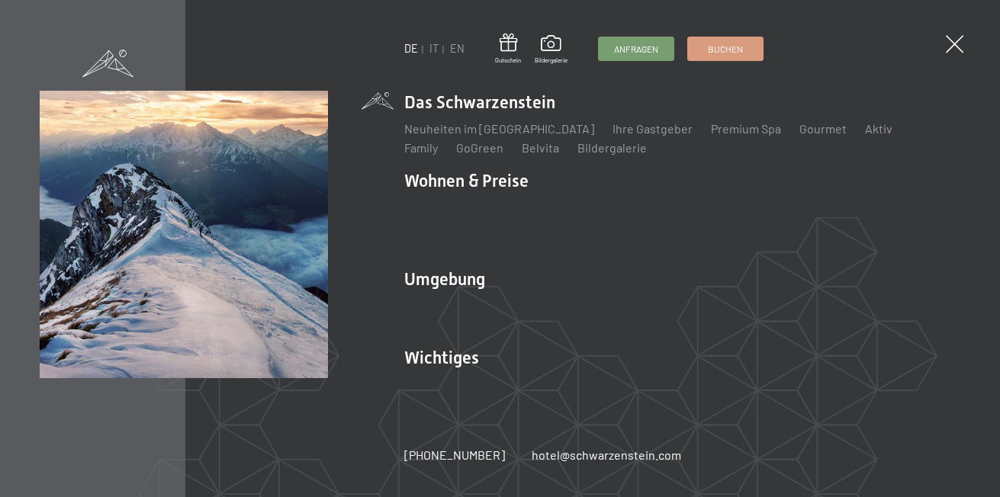 This screenshot has height=497, width=1000. What do you see at coordinates (636, 49) in the screenshot?
I see `a: Anfragen` at bounding box center [636, 49].